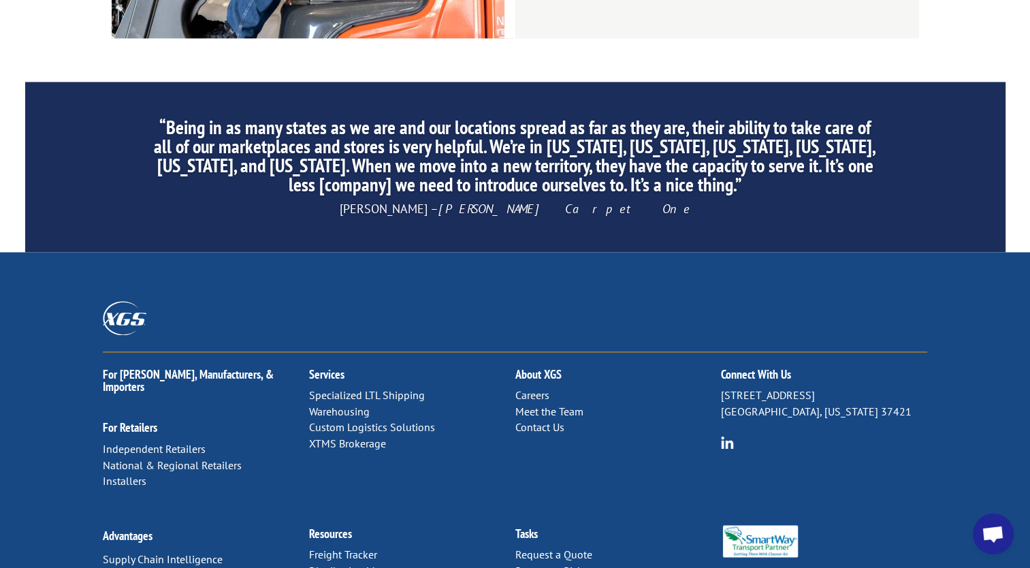 This screenshot has height=568, width=1030. What do you see at coordinates (372, 427) in the screenshot?
I see `a: Custom Logistics Solutions` at bounding box center [372, 427].